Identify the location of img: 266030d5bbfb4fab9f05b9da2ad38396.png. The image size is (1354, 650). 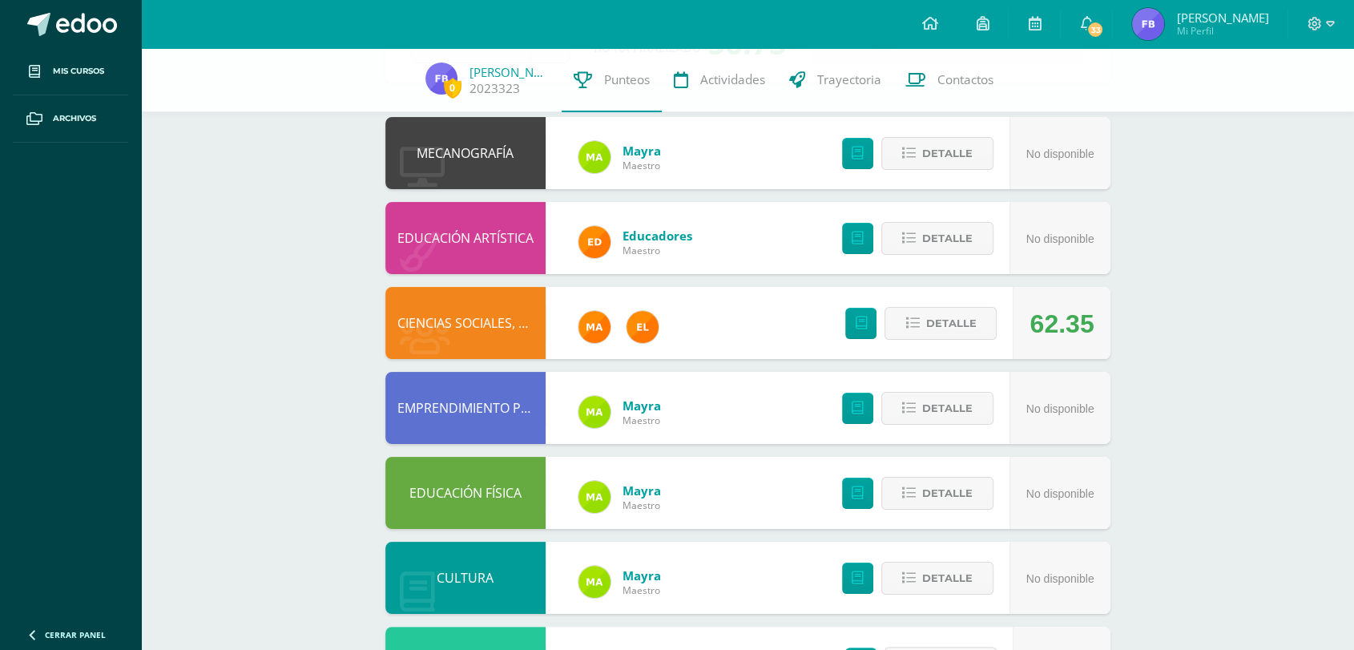
(594, 327).